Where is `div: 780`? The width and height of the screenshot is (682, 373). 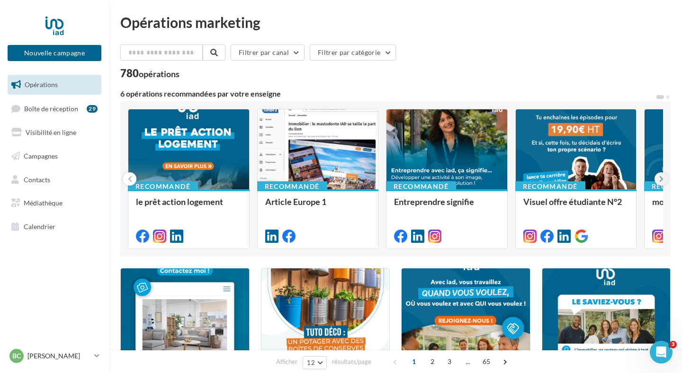
div: 780 is located at coordinates (150, 73).